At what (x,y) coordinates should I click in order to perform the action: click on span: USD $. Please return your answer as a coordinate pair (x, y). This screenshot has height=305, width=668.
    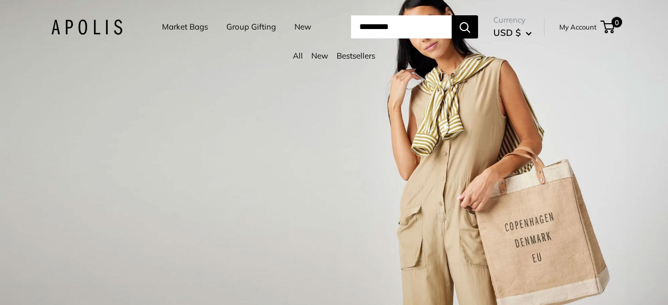
    Looking at the image, I should click on (507, 32).